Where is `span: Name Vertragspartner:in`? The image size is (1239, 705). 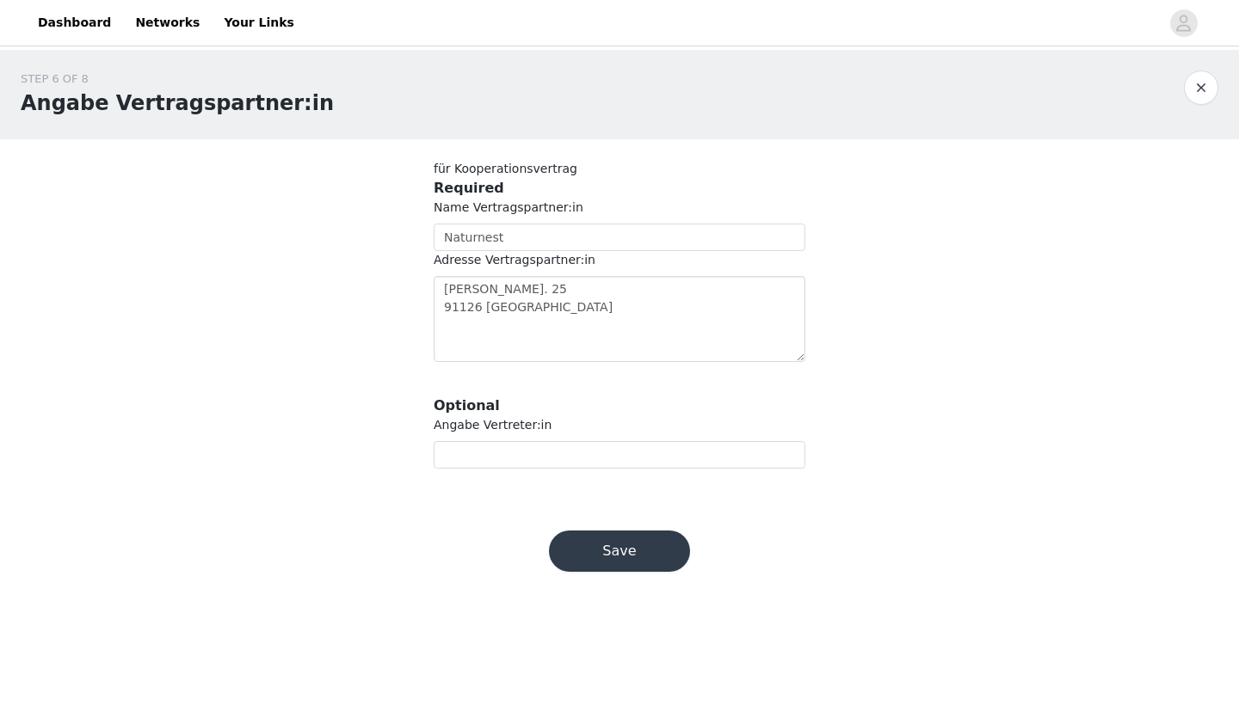
span: Name Vertragspartner:in is located at coordinates (508, 207).